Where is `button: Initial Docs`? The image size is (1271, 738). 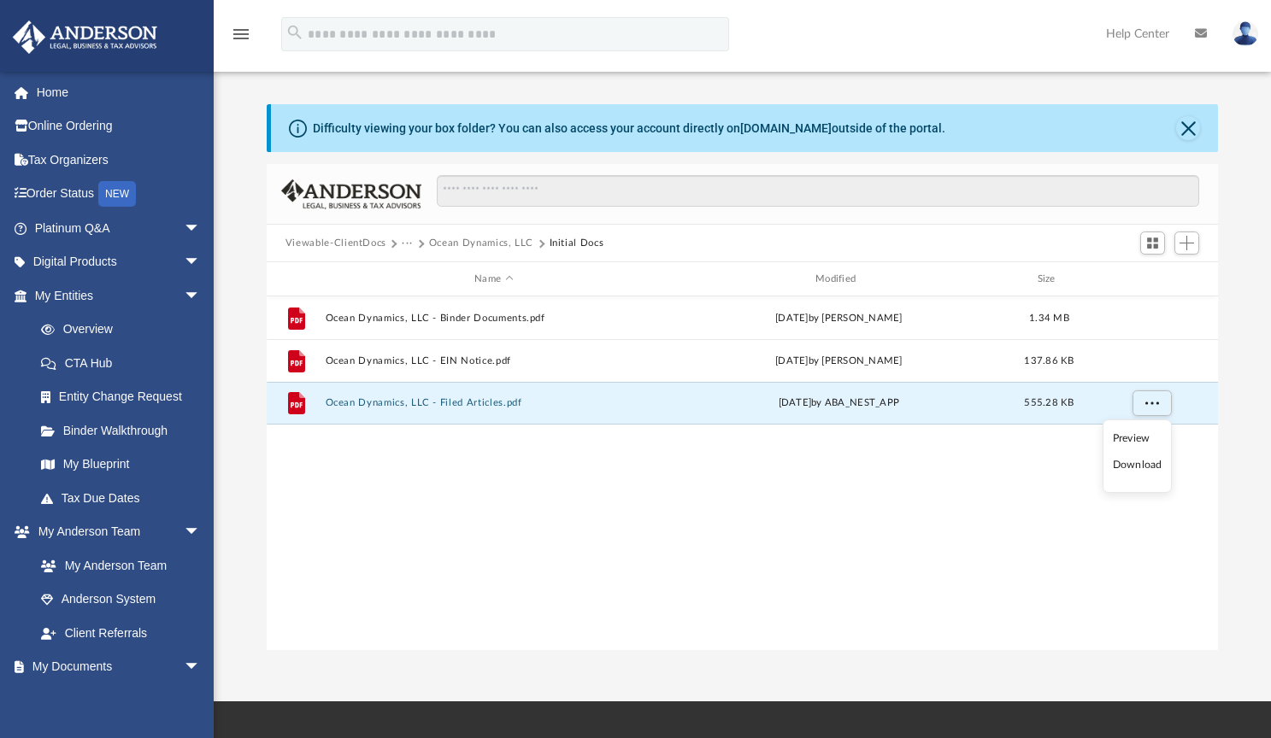
button: Initial Docs is located at coordinates (577, 244).